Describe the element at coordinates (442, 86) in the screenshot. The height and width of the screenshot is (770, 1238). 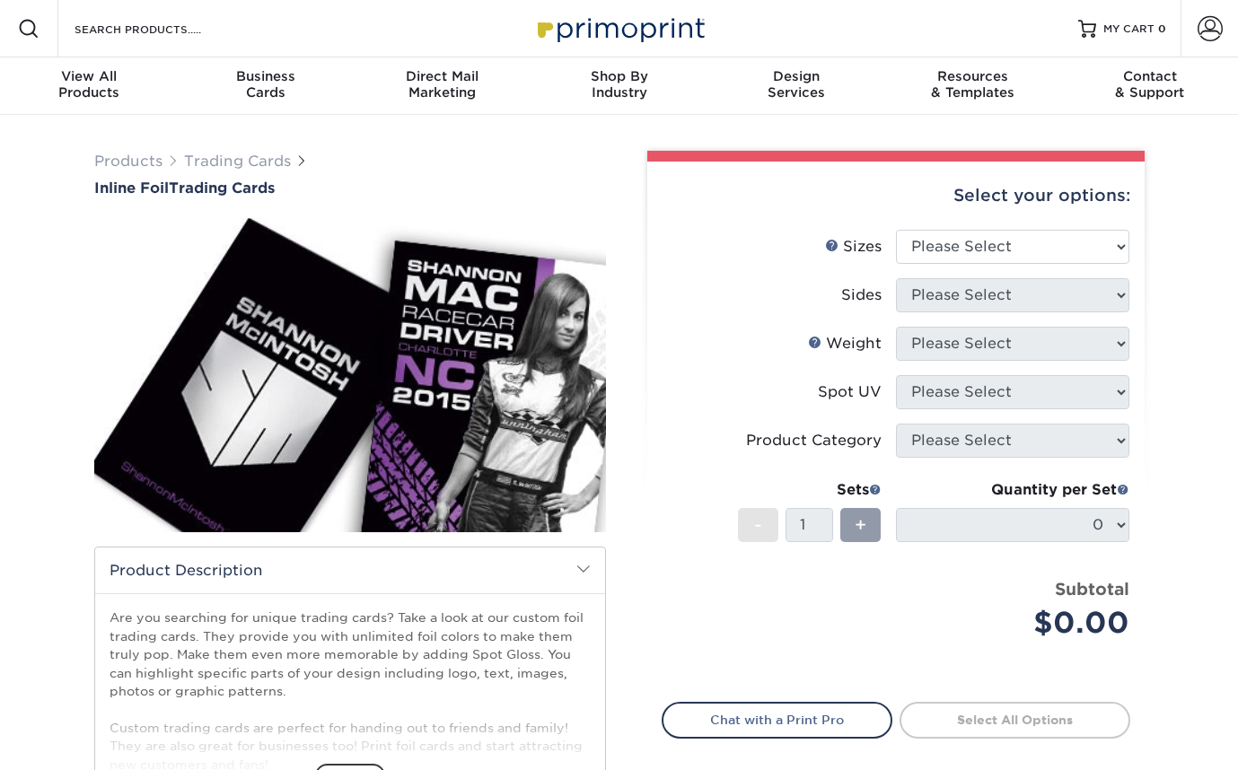
I see `a: Direct MailMarketing` at that location.